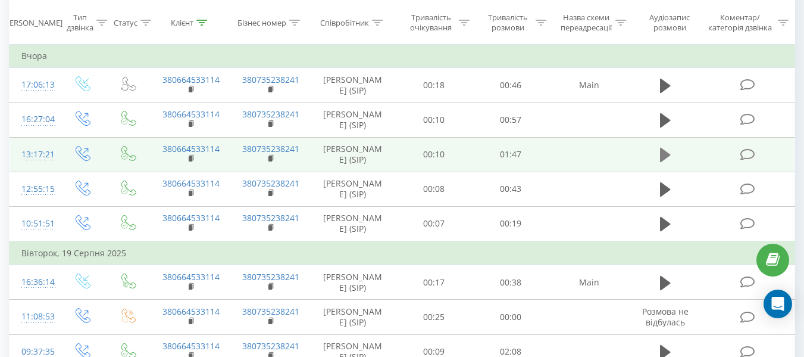 Image resolution: width=804 pixels, height=357 pixels. Describe the element at coordinates (434, 282) in the screenshot. I see `td: 00:17` at that location.